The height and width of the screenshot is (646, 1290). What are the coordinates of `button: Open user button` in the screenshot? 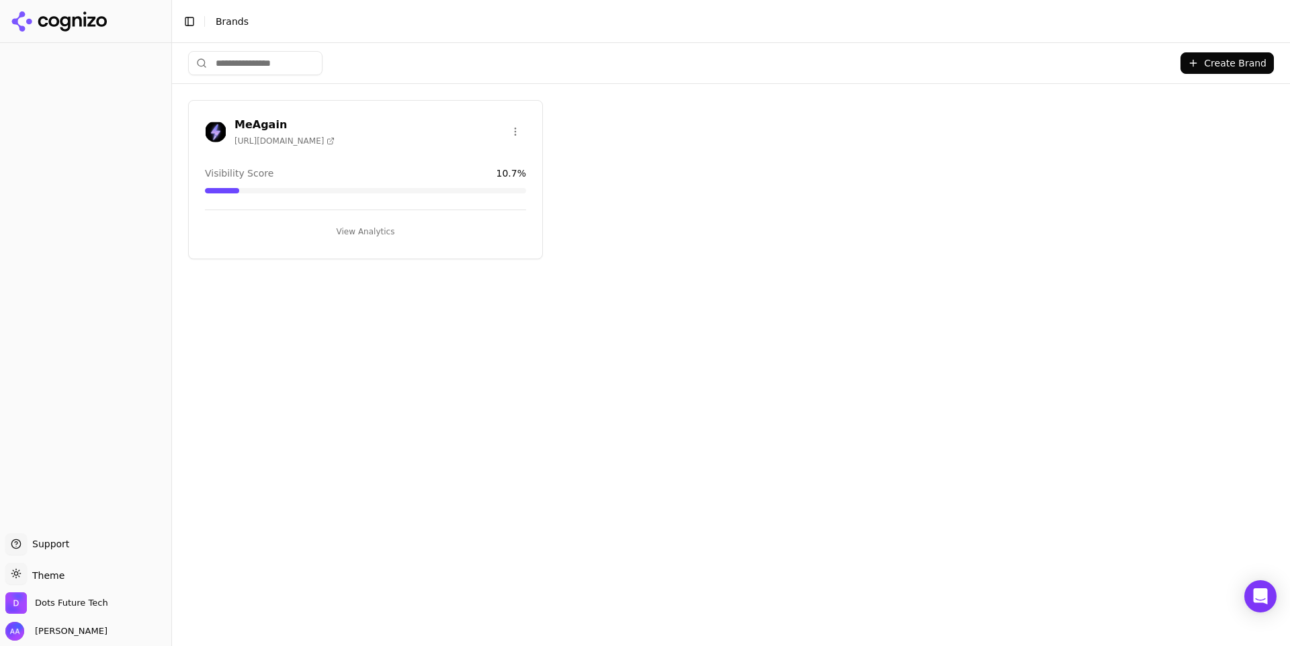 It's located at (56, 631).